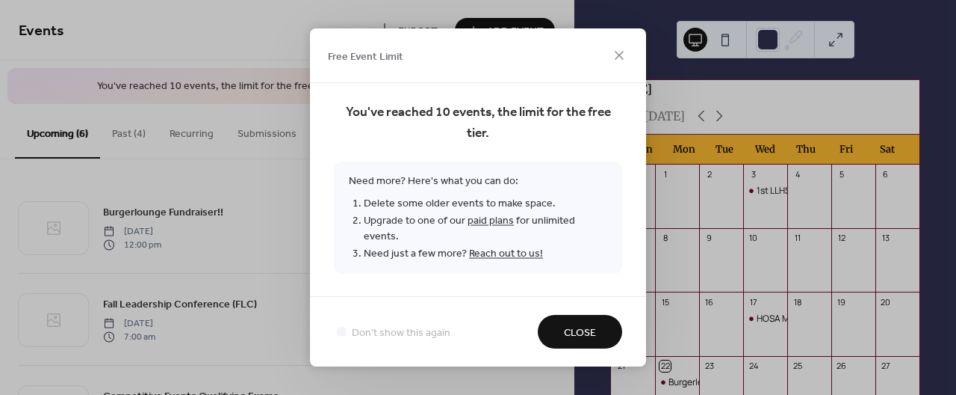 The image size is (956, 395). Describe the element at coordinates (486, 203) in the screenshot. I see `li: Delete some older events to make space.` at that location.